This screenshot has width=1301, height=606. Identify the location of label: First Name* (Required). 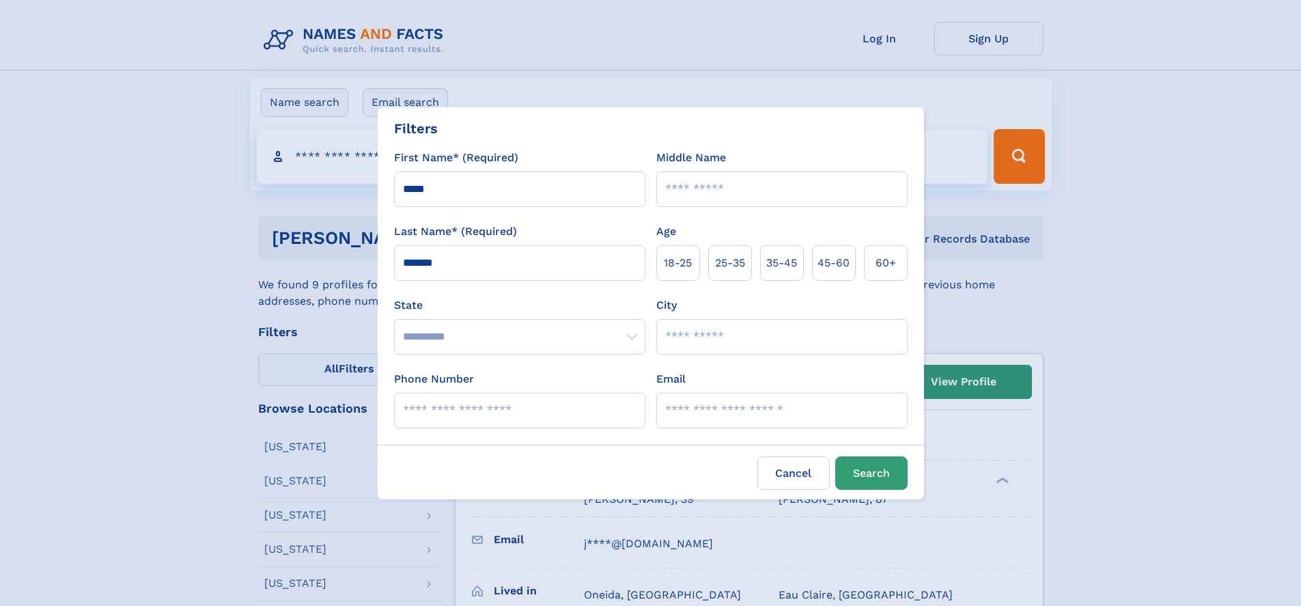
(456, 158).